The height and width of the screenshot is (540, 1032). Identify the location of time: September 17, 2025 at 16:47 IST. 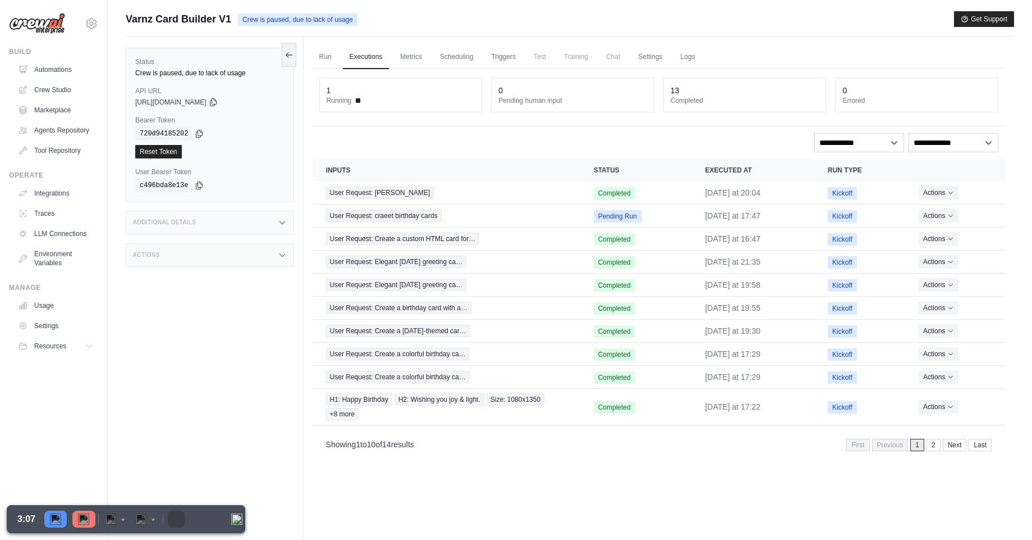
(733, 239).